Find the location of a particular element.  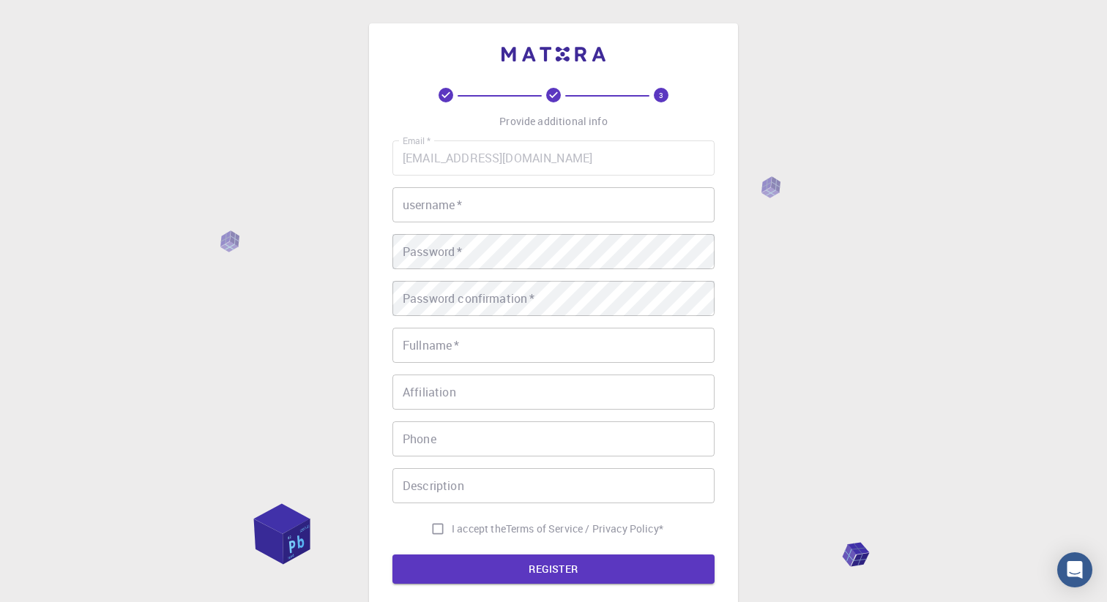

a: Terms of Service / Privacy Policy* is located at coordinates (584, 529).